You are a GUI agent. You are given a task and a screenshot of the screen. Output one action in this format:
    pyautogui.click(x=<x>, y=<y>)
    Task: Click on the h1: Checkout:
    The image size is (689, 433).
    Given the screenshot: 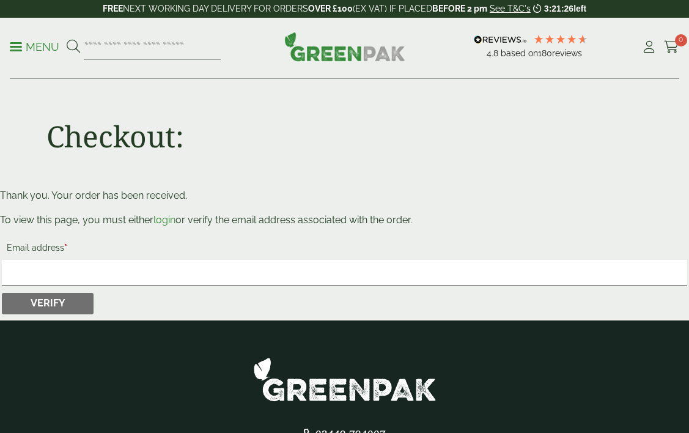 What is the action you would take?
    pyautogui.click(x=115, y=136)
    